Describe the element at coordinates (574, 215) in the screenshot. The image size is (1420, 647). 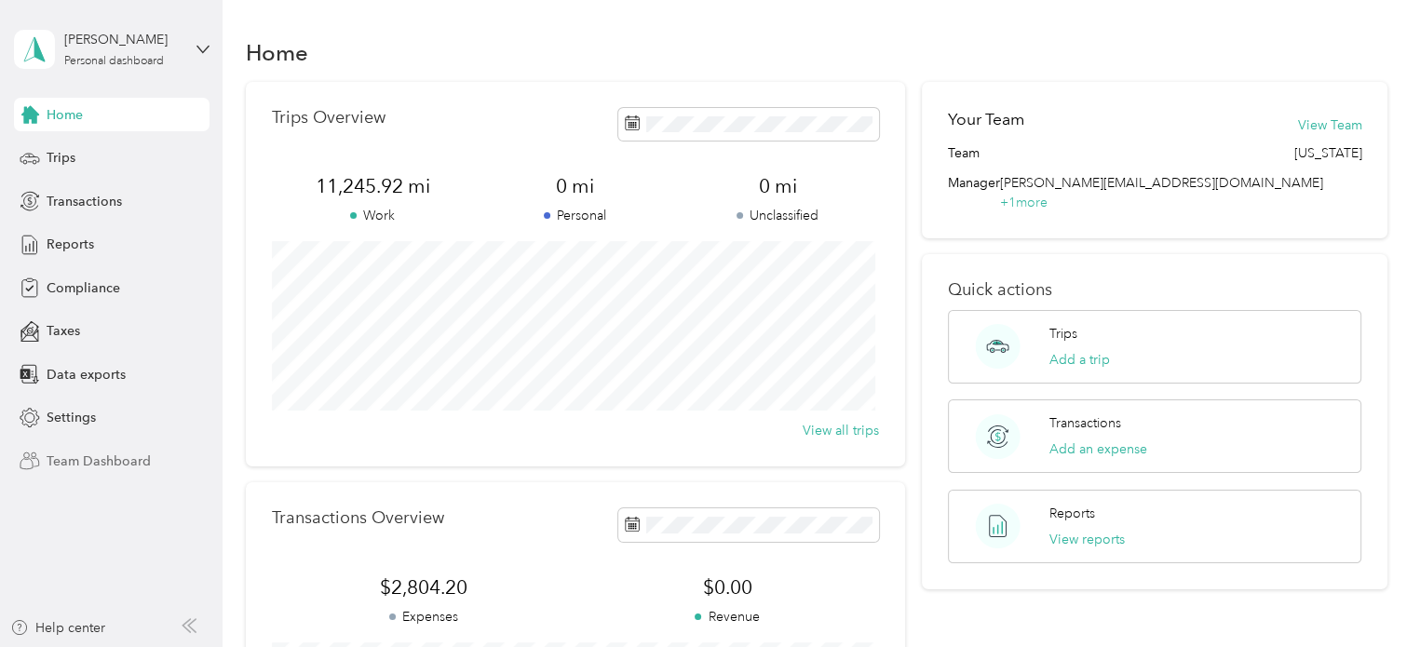
I see `p: Personal` at that location.